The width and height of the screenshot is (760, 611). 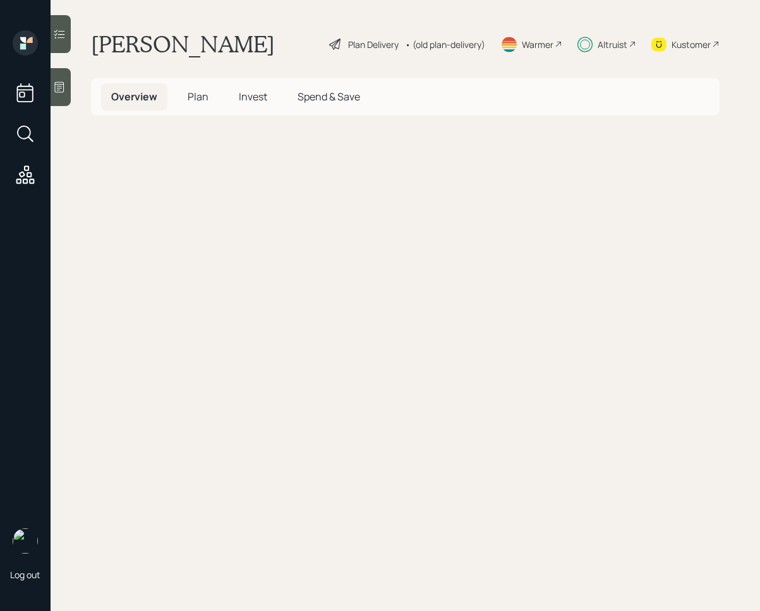 I want to click on div: Warmer, so click(x=538, y=44).